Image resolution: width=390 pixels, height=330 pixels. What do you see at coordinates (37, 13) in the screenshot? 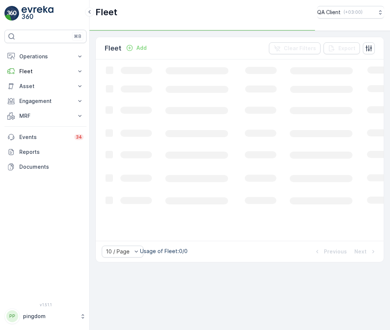
I see `img: logo_light-DOdMpM7g.png` at bounding box center [37, 13].